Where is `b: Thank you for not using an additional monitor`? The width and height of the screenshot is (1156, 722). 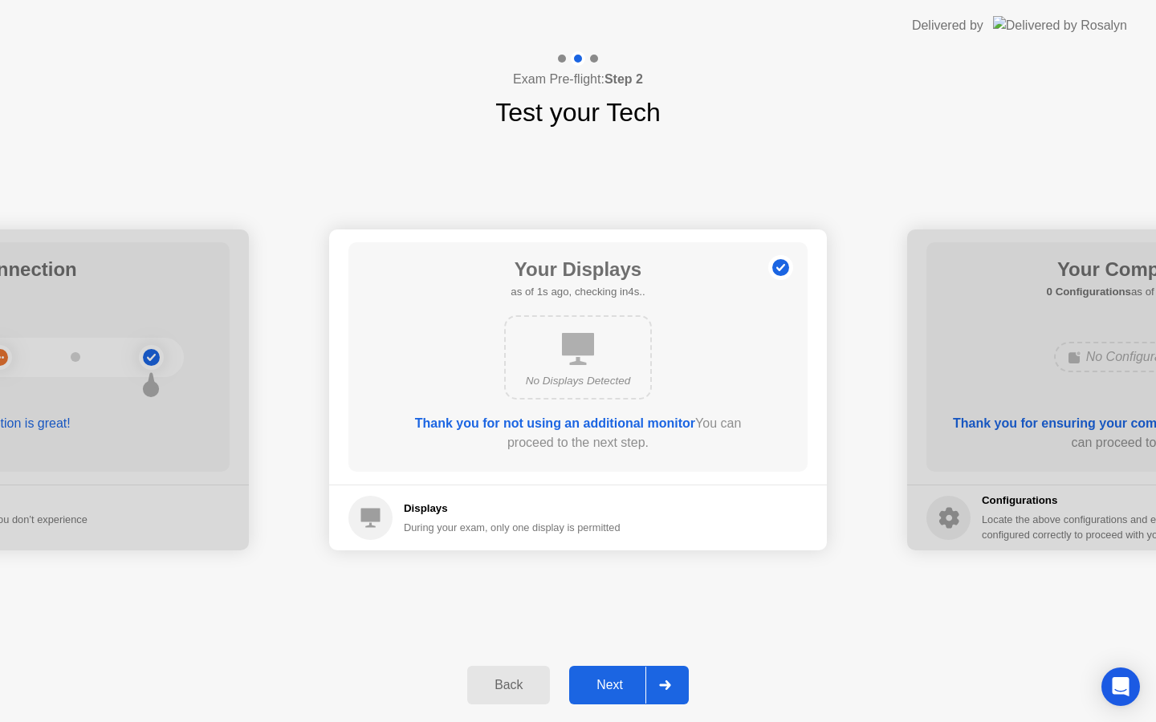
b: Thank you for not using an additional monitor is located at coordinates (554, 423).